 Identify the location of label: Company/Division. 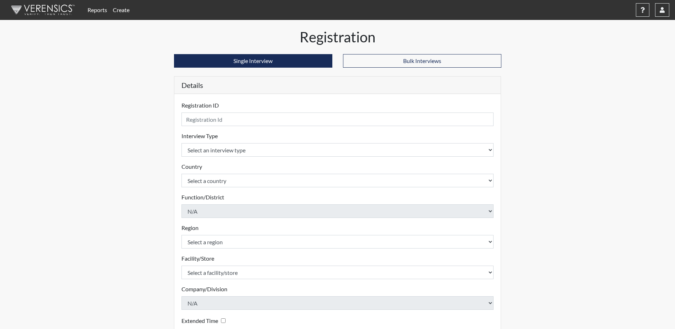
(204, 289).